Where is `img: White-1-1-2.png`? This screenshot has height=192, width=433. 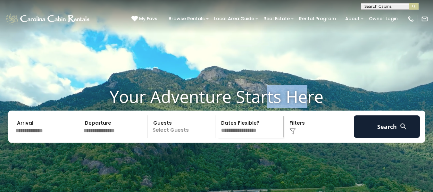
img: White-1-1-2.png is located at coordinates (48, 19).